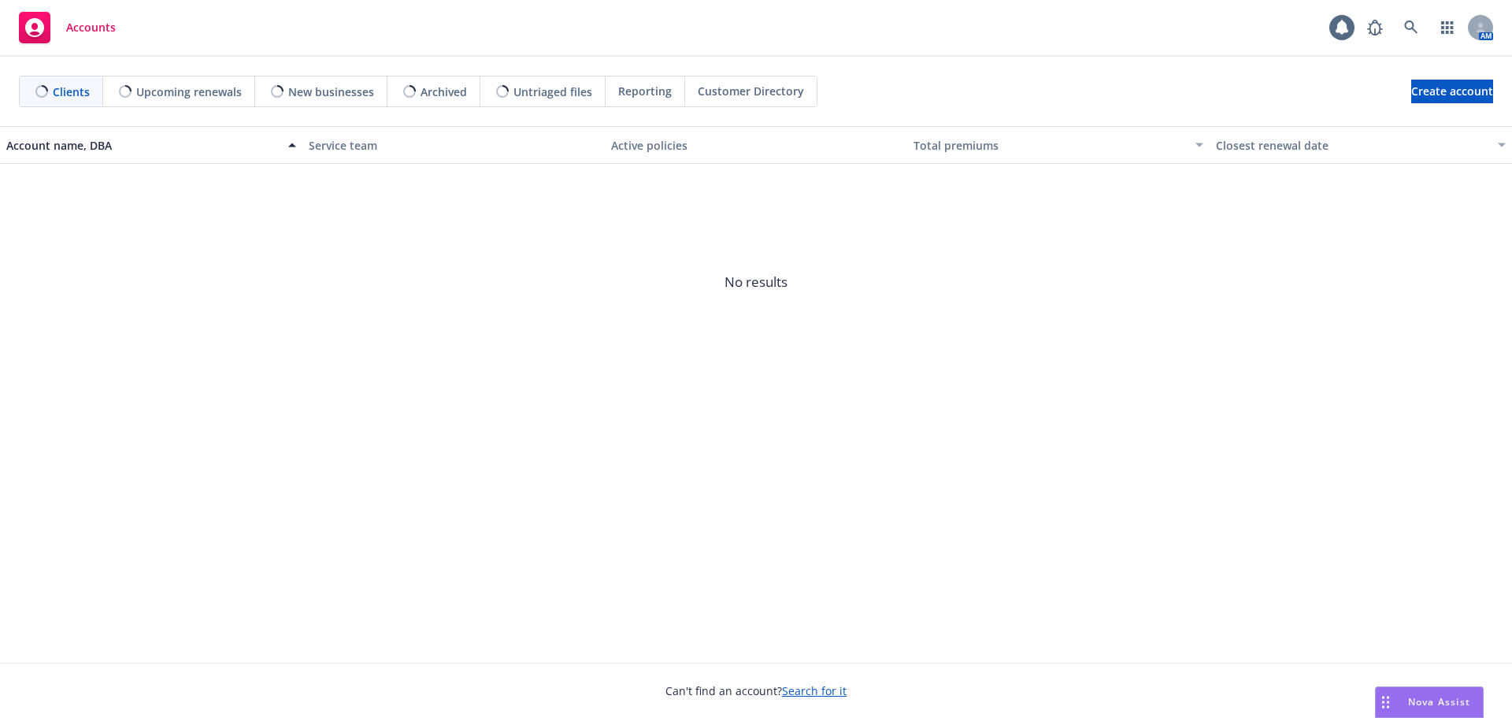  Describe the element at coordinates (1361, 145) in the screenshot. I see `button: Closest renewal date` at that location.